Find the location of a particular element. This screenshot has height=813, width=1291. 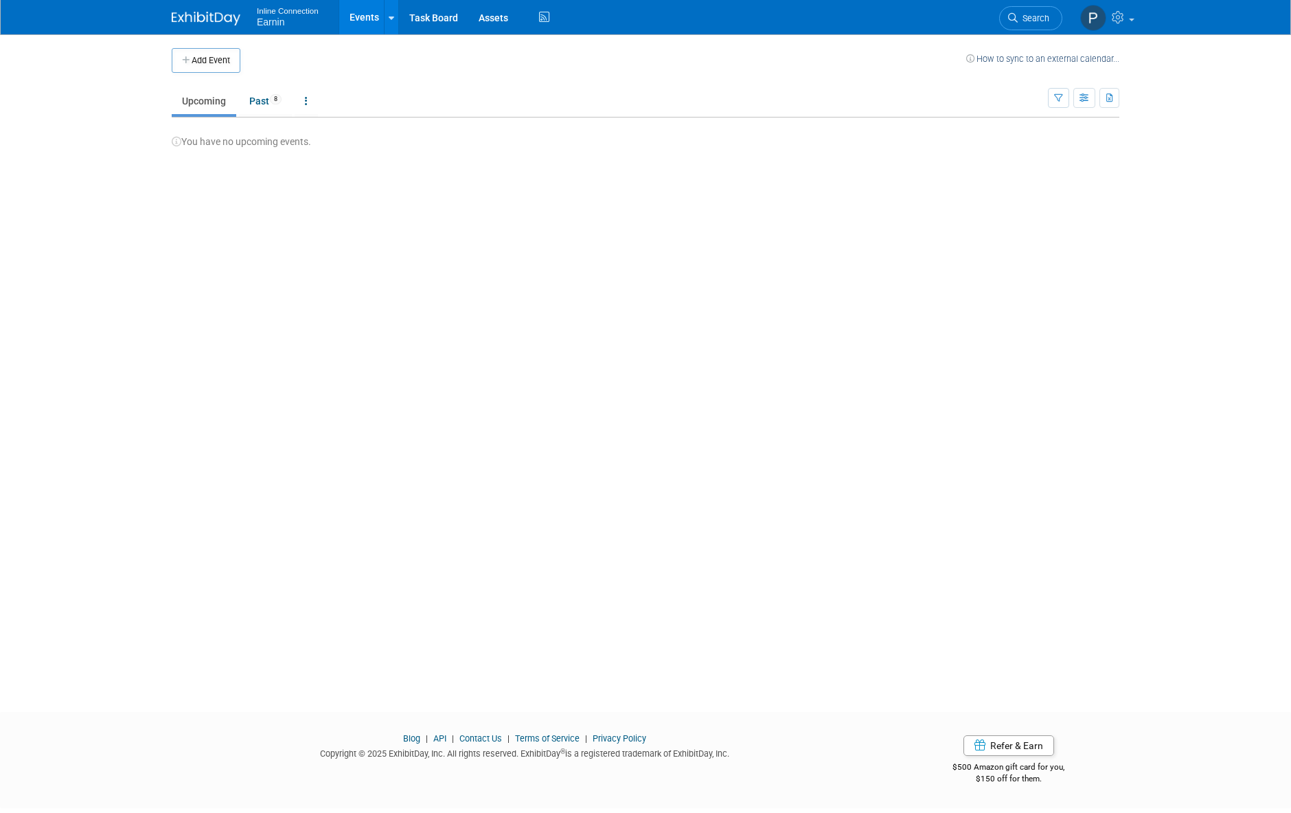

span: Search is located at coordinates (1034, 18).